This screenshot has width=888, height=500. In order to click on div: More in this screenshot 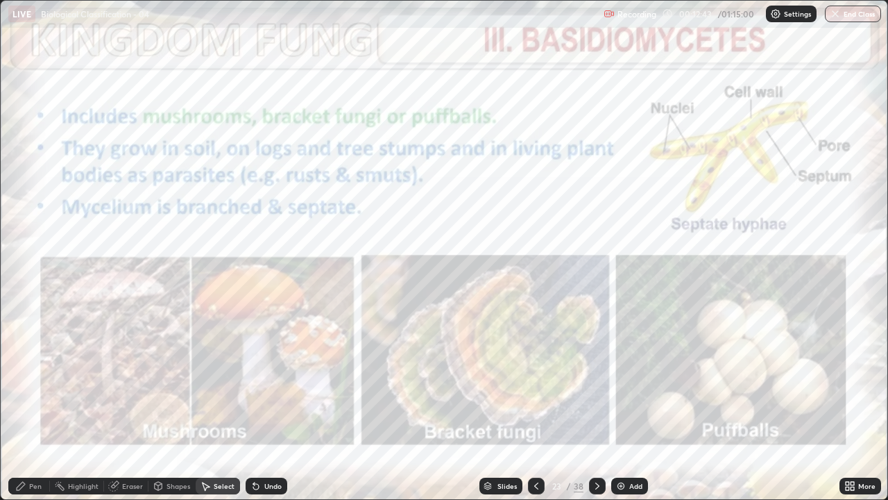, I will do `click(867, 486)`.